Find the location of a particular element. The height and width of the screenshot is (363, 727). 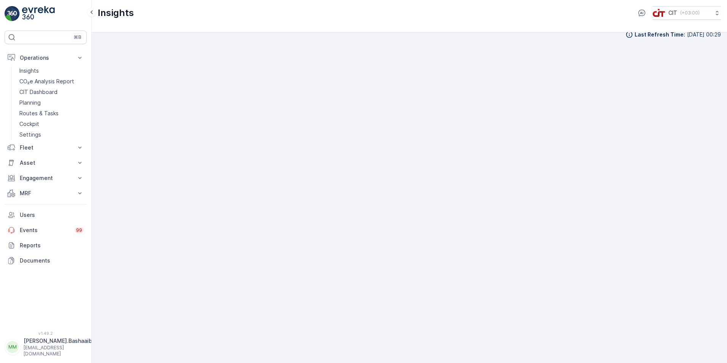

p: Engagement is located at coordinates (46, 178).